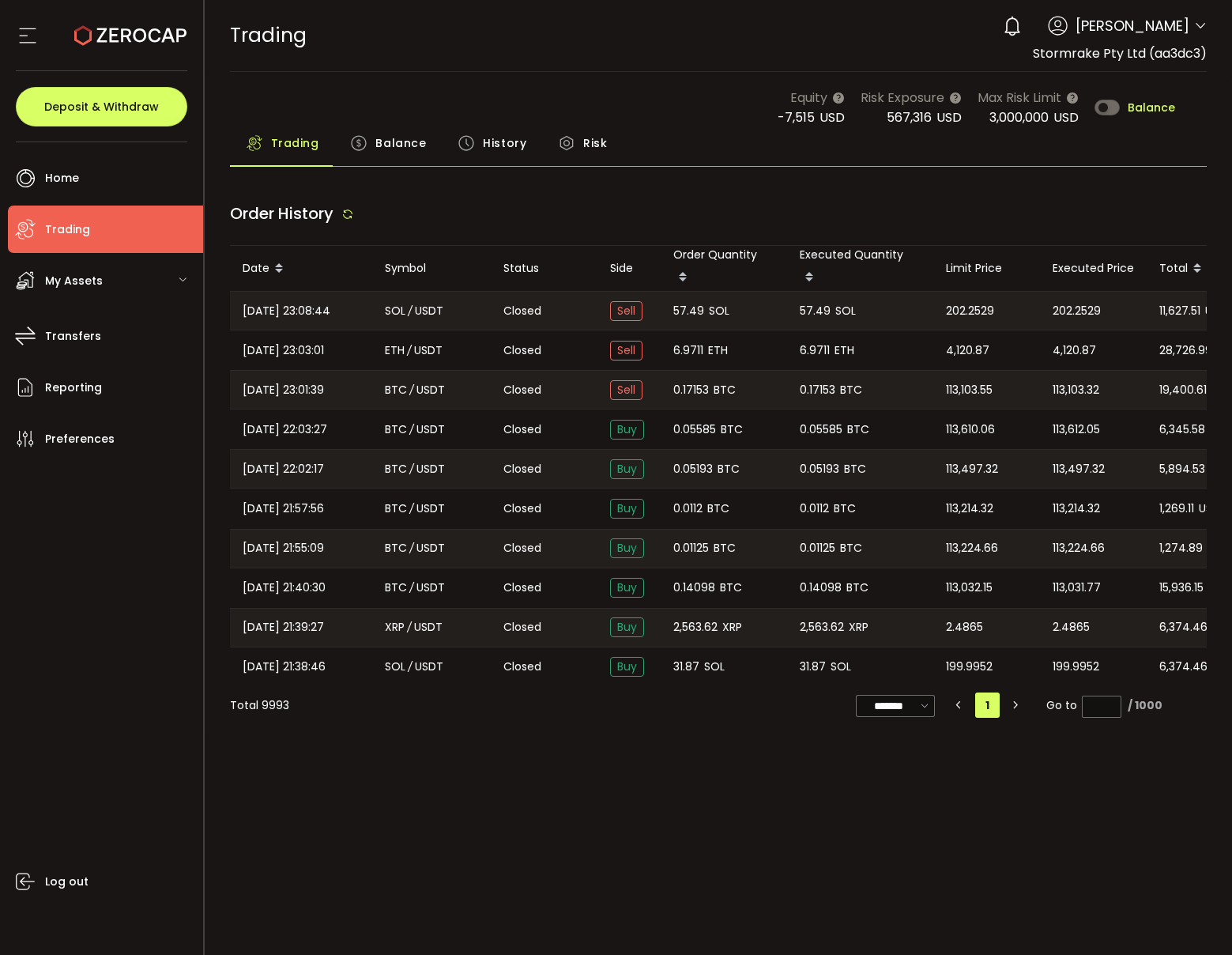 This screenshot has width=1232, height=955. I want to click on span: 2,563.62, so click(696, 626).